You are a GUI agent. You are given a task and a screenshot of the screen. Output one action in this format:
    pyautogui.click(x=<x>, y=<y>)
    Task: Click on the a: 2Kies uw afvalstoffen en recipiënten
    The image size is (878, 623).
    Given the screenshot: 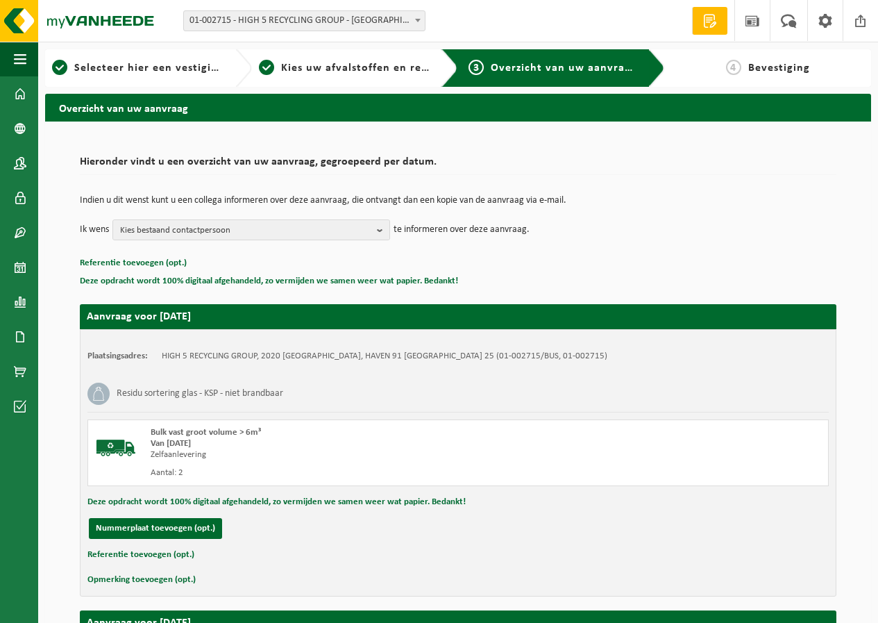 What is the action you would take?
    pyautogui.click(x=345, y=68)
    